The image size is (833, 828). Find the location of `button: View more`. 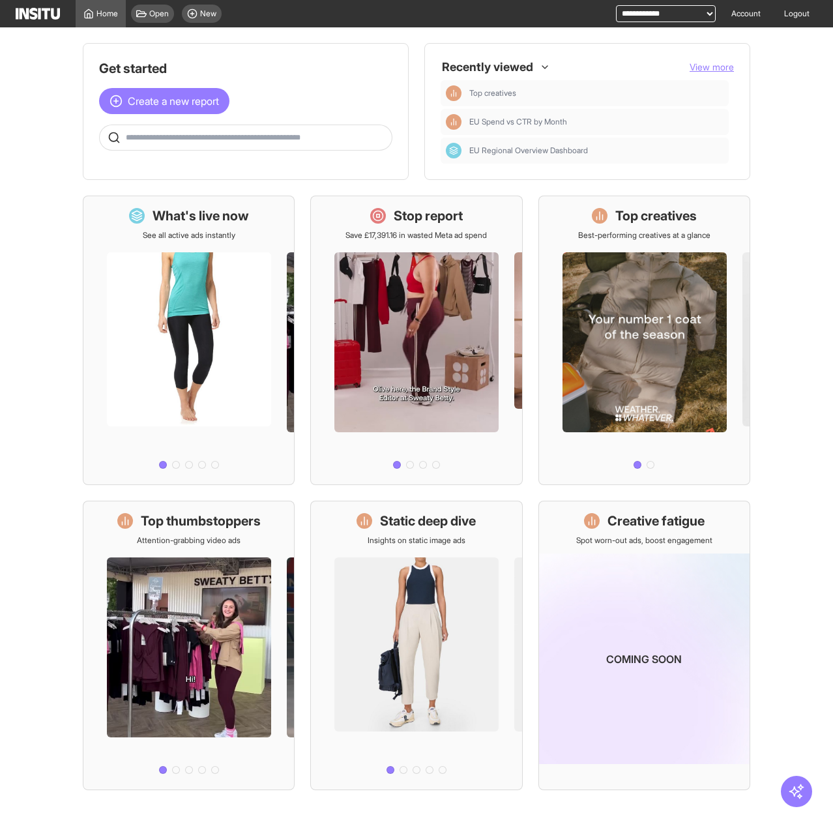

button: View more is located at coordinates (712, 67).